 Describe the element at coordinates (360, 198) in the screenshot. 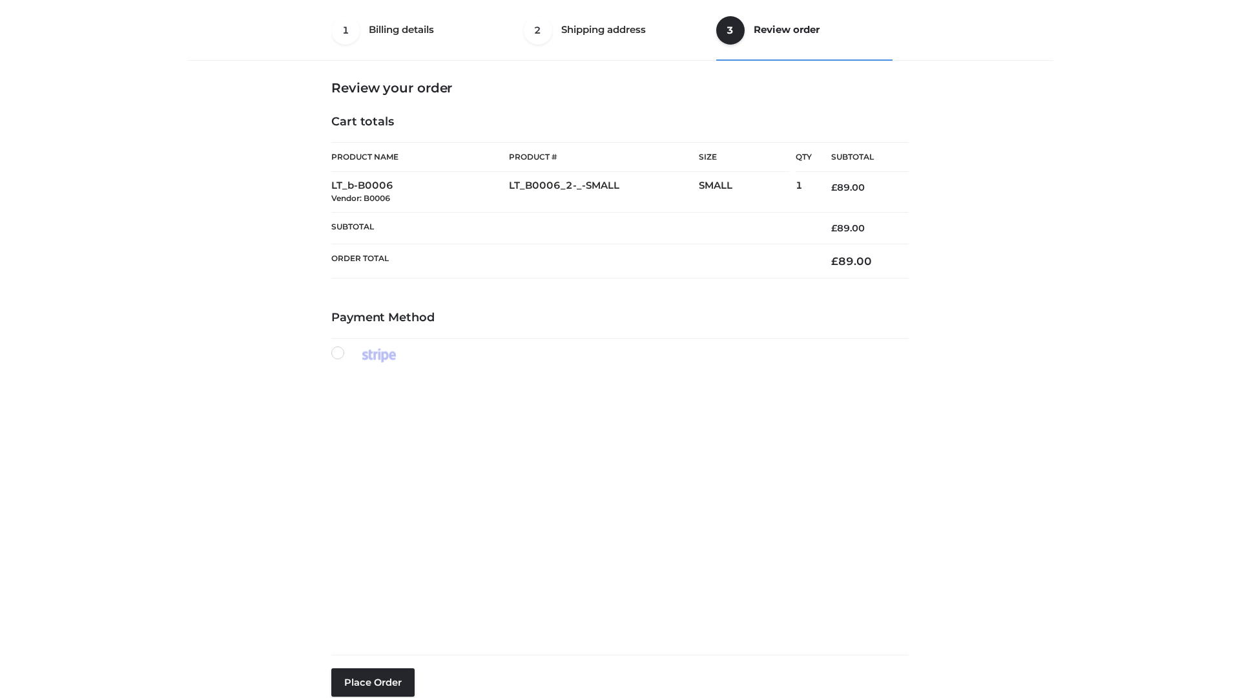

I see `small: Vendor: B0006` at that location.